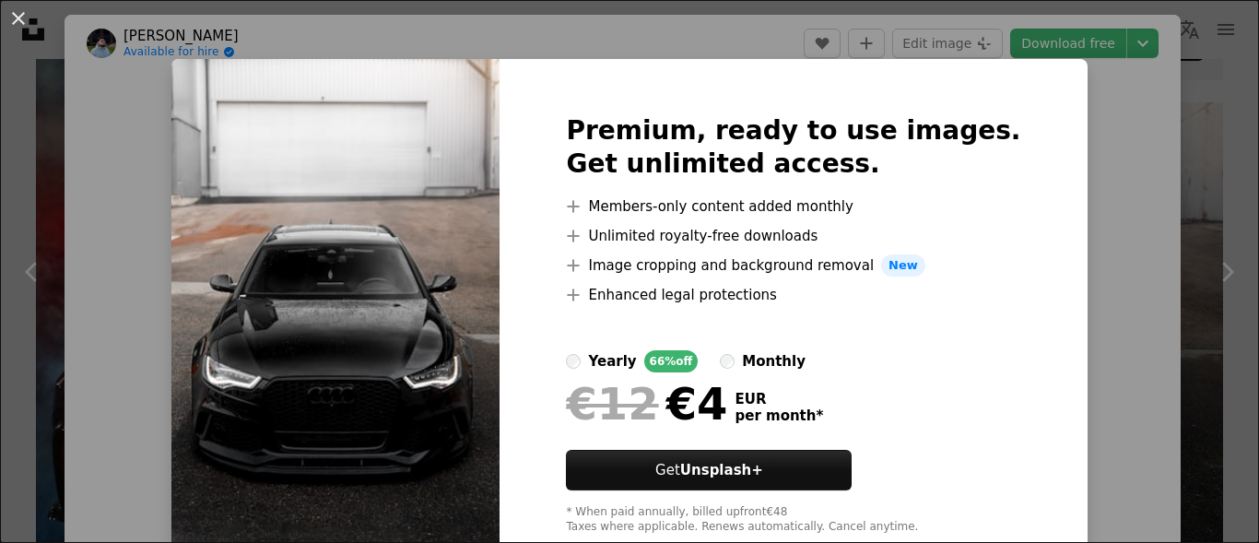 This screenshot has width=1259, height=543. What do you see at coordinates (773, 361) in the screenshot?
I see `div: monthly` at bounding box center [773, 361].